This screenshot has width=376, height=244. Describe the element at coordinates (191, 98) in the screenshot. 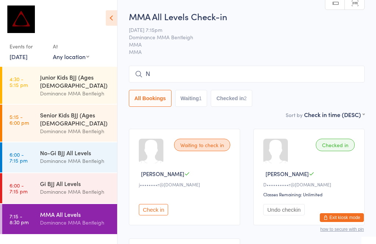

I see `button: Waiting1` at that location.